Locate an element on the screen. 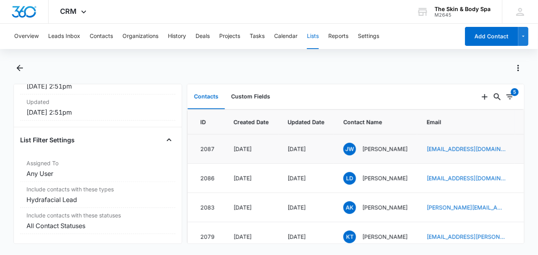 Image resolution: width=538 pixels, height=255 pixels. div: Include contacts with these statusesAll Contact Statuses is located at coordinates (98, 221).